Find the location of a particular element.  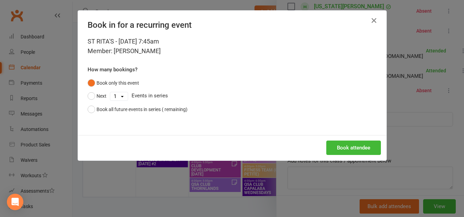

div: Events in series is located at coordinates (232, 96).